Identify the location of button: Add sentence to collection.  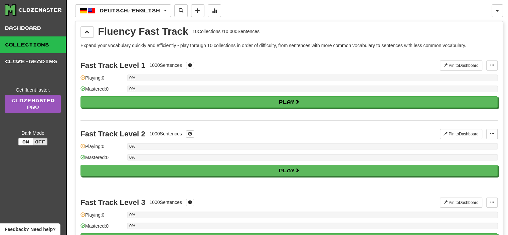
(198, 11).